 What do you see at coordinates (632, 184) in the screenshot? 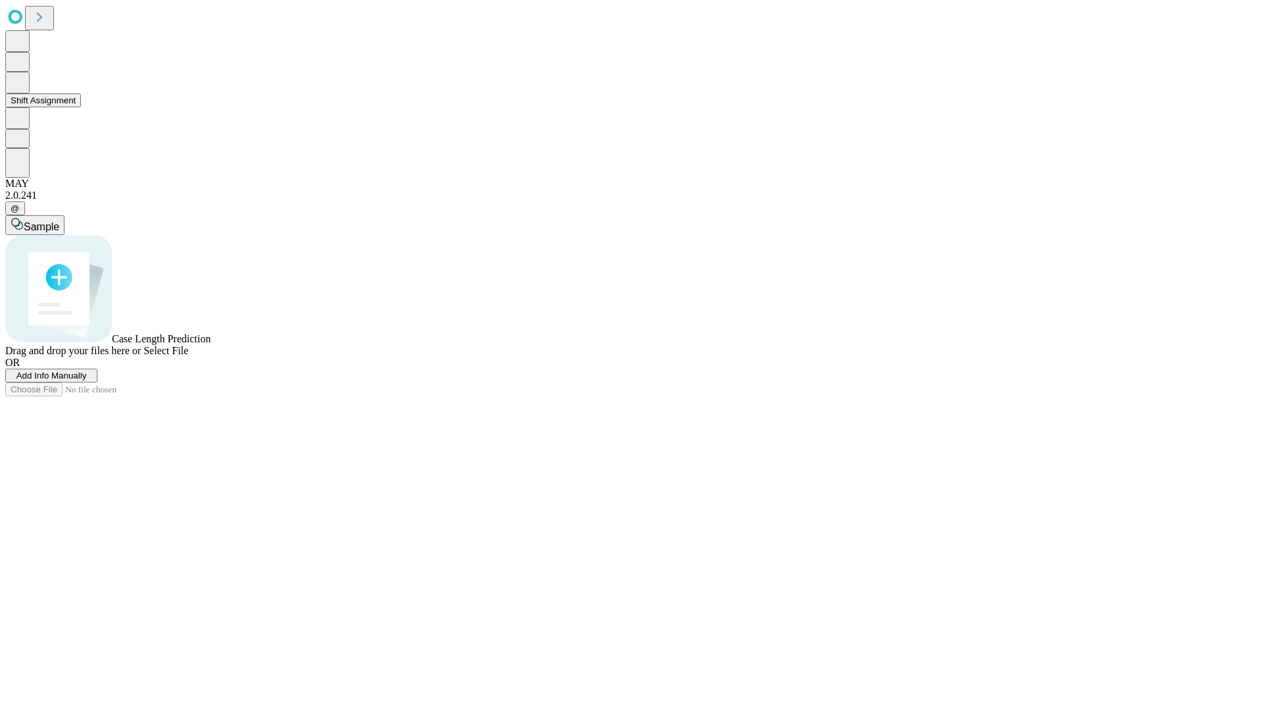
I see `div: MAY` at bounding box center [632, 184].